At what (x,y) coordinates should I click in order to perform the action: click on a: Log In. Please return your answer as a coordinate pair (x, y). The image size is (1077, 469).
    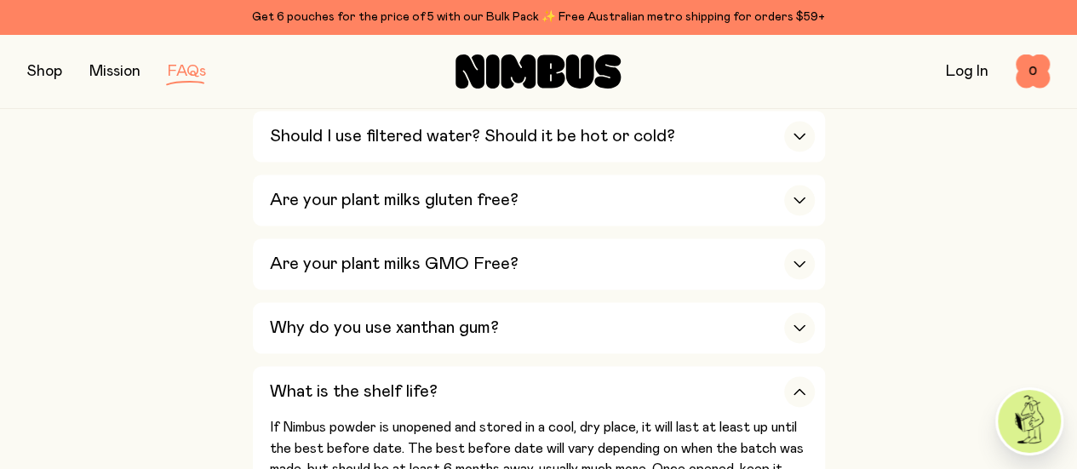
    Looking at the image, I should click on (967, 72).